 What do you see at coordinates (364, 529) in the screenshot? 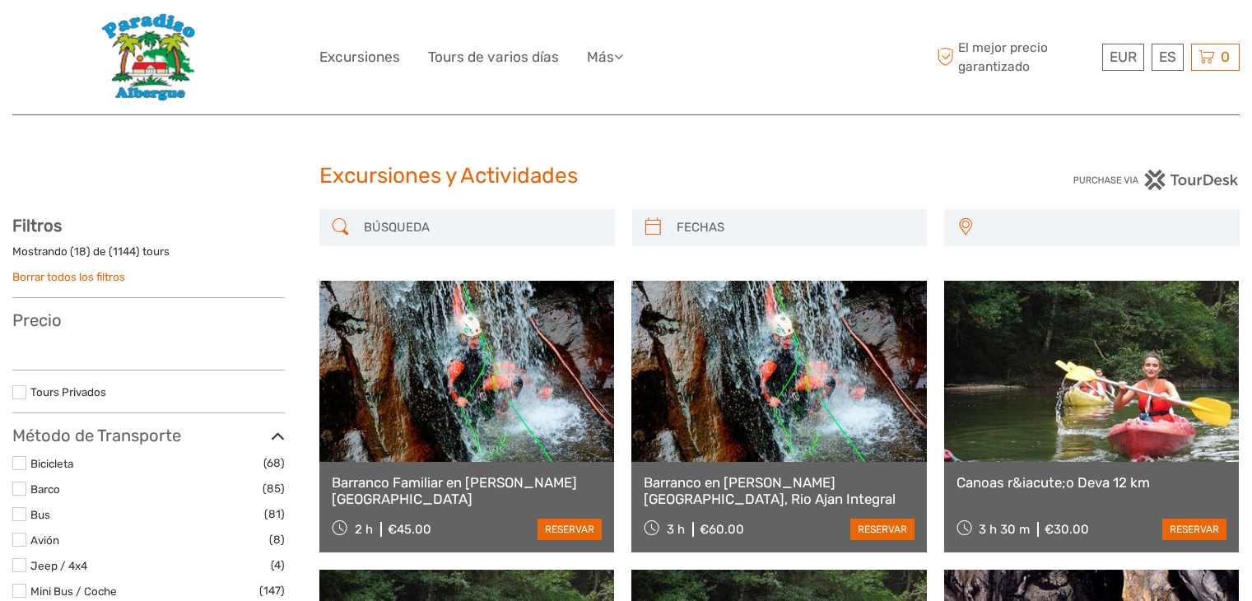
I see `span: 2 h` at bounding box center [364, 529].